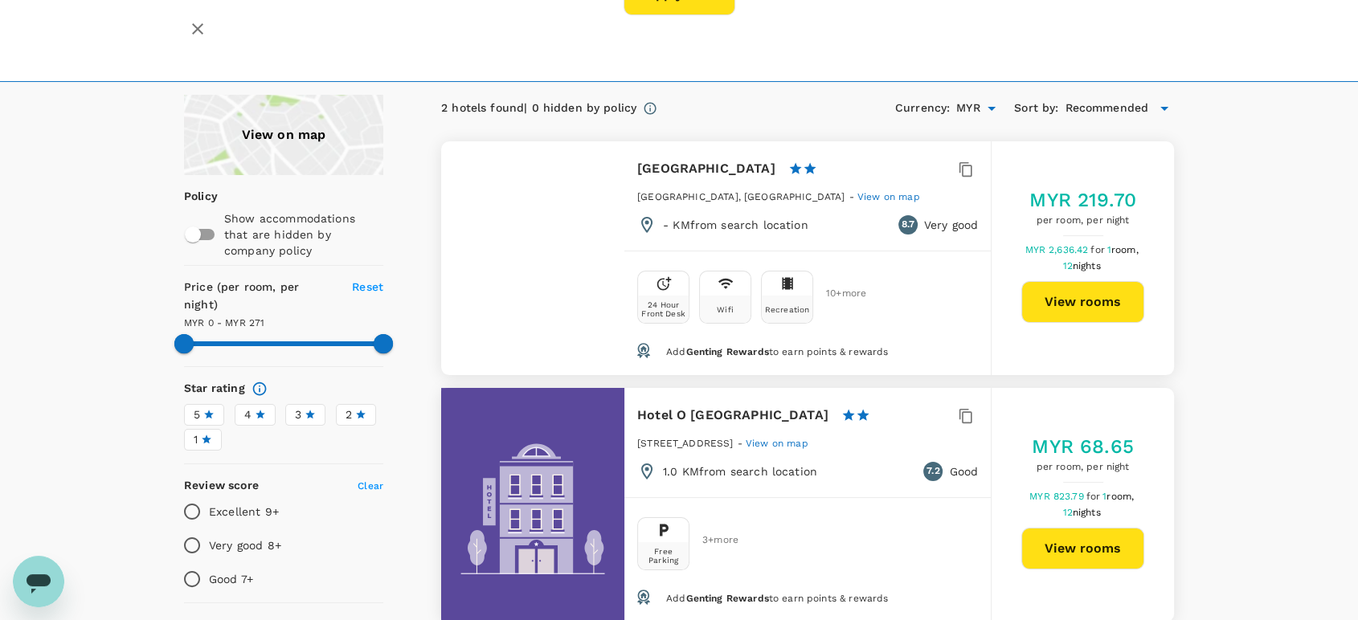 This screenshot has height=620, width=1358. What do you see at coordinates (1057, 497) in the screenshot?
I see `span: MYR 823.79` at bounding box center [1057, 497].